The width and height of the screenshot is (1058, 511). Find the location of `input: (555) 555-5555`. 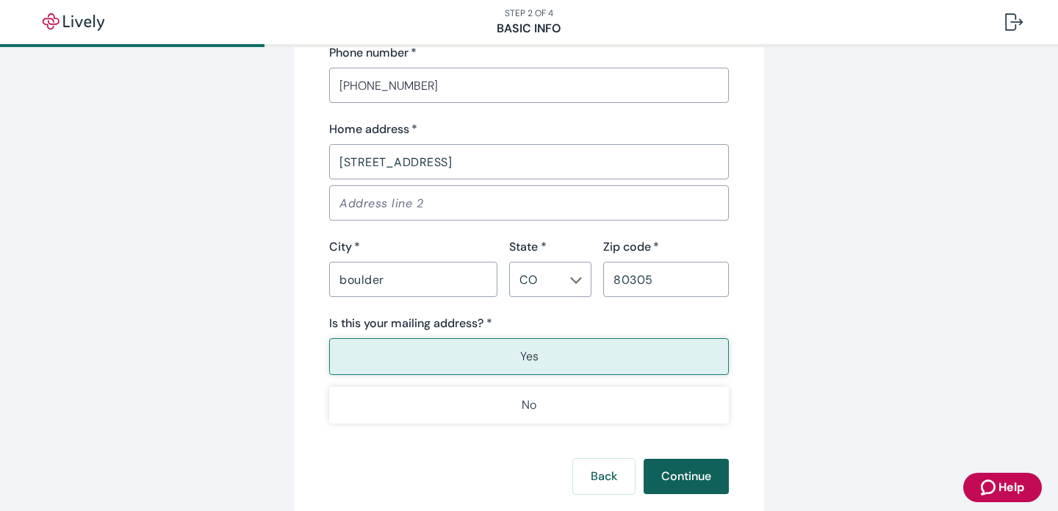

input: (555) 555-5555 is located at coordinates (529, 85).